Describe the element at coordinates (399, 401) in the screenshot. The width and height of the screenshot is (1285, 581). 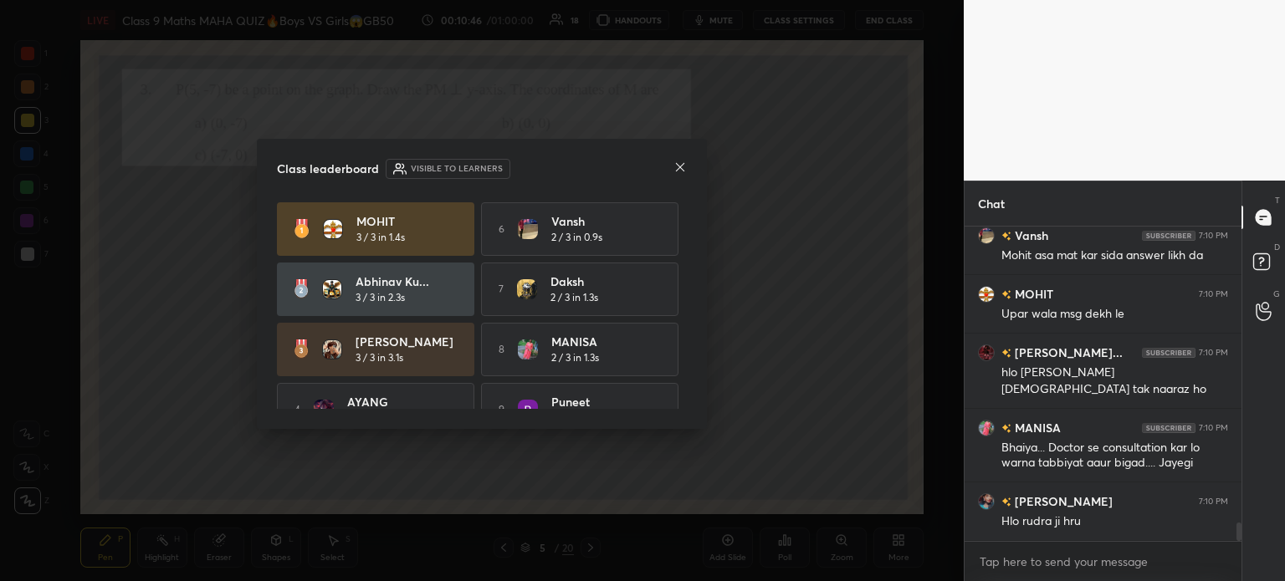
I see `h4: AYANG` at that location.